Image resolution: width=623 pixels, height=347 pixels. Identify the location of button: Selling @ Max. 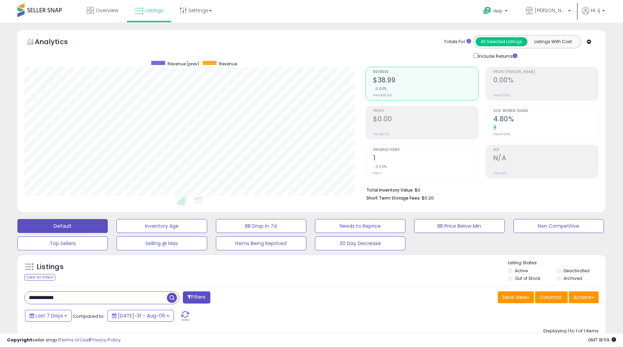
(162, 243).